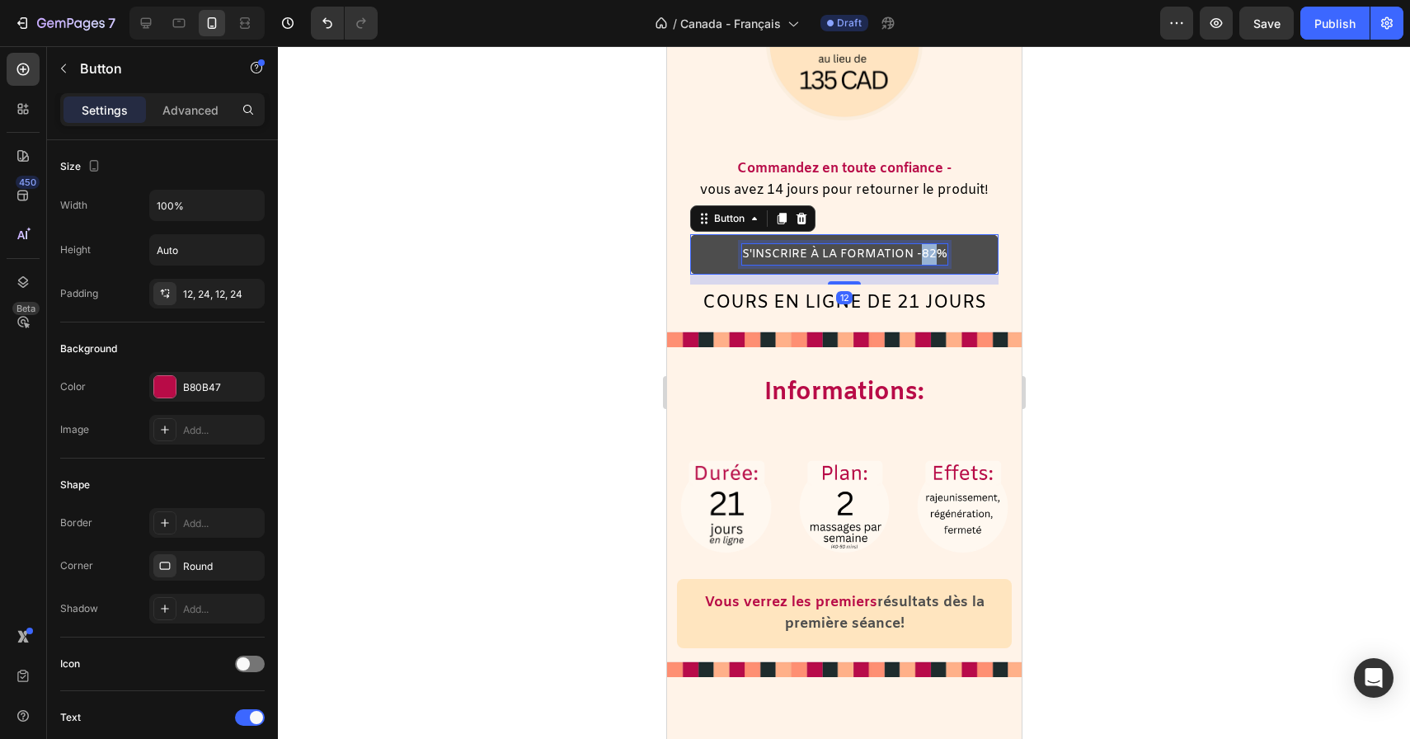 Image resolution: width=1410 pixels, height=739 pixels. What do you see at coordinates (73, 205) in the screenshot?
I see `div: Width` at bounding box center [73, 205].